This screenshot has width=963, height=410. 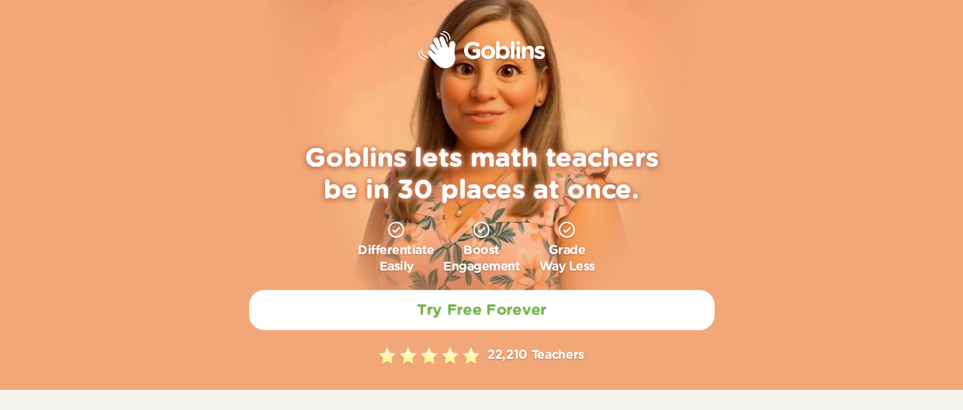 What do you see at coordinates (481, 310) in the screenshot?
I see `h2: Try Free Forever` at bounding box center [481, 310].